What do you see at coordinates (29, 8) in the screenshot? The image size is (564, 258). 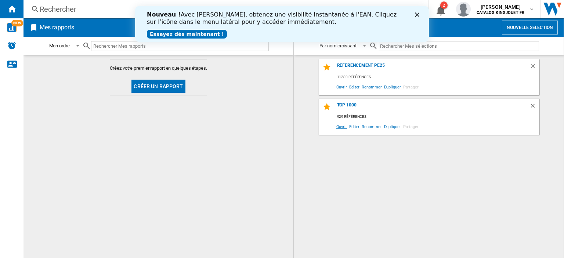 I see `b: Nouveau !` at bounding box center [29, 8].